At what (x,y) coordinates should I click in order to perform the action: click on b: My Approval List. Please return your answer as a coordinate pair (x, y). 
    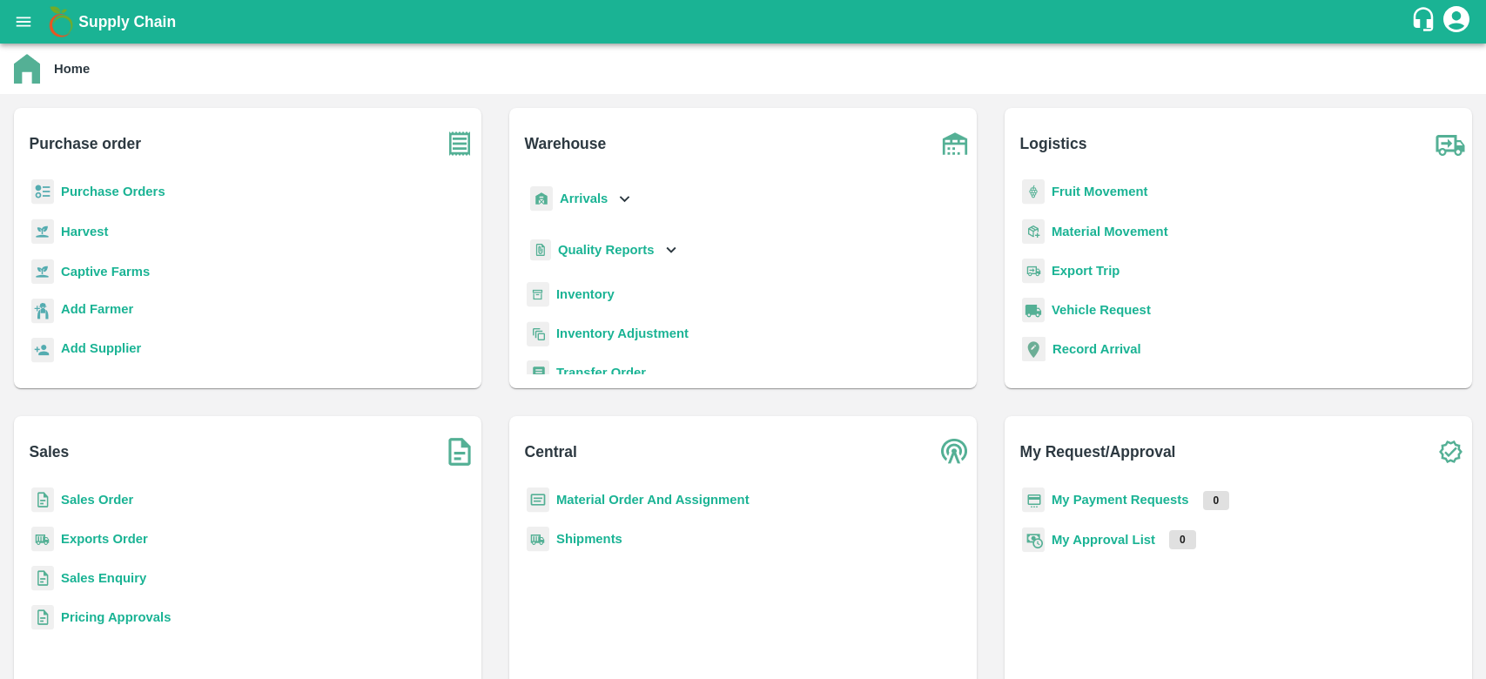
    Looking at the image, I should click on (1103, 540).